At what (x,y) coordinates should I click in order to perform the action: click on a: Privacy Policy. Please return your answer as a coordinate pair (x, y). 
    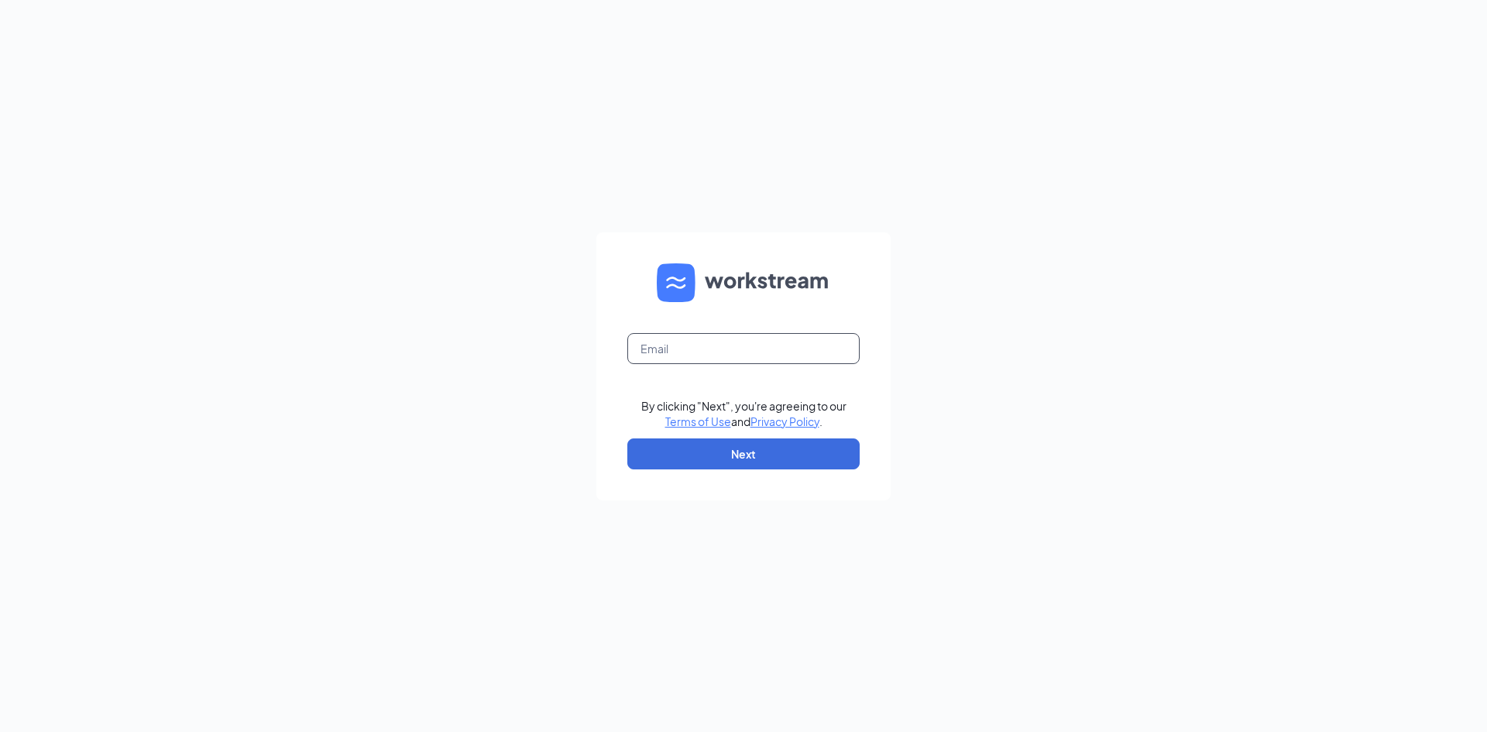
    Looking at the image, I should click on (785, 421).